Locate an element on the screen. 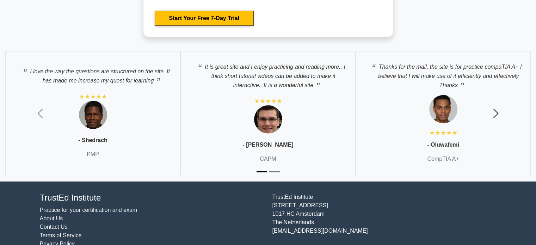 The width and height of the screenshot is (536, 245). p: I love the way the questions are structured on the site. It has made me increase my quest for lea... is located at coordinates (93, 74).